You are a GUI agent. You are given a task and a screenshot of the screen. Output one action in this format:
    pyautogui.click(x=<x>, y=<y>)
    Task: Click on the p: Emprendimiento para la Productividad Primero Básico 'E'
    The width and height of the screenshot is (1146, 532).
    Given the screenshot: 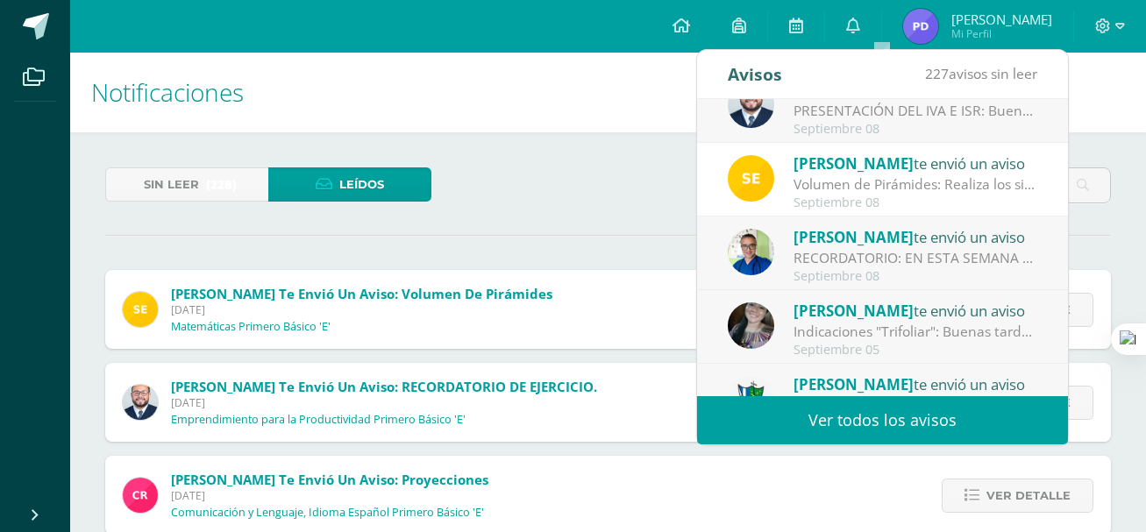 What is the action you would take?
    pyautogui.click(x=318, y=420)
    